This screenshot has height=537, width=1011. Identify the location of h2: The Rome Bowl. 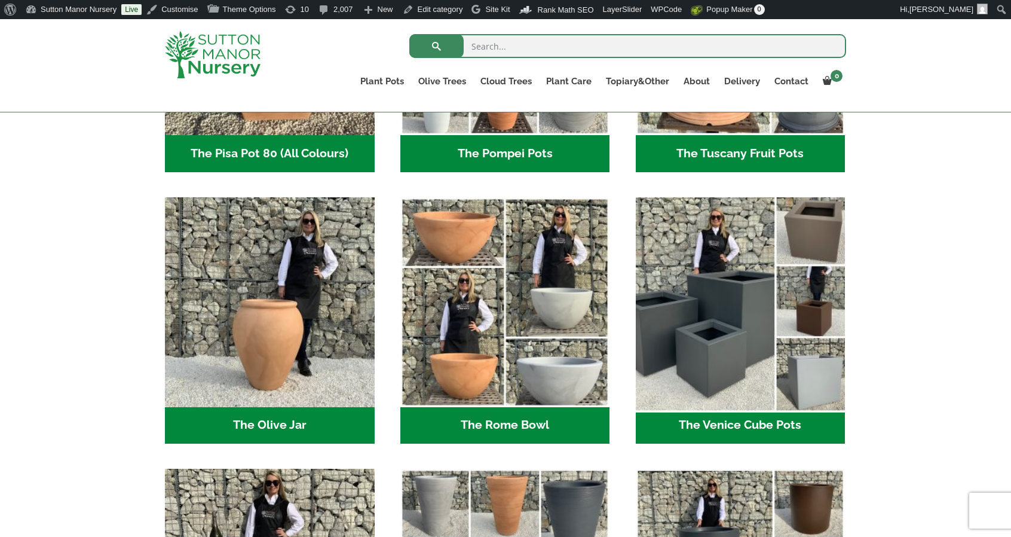
(505, 426).